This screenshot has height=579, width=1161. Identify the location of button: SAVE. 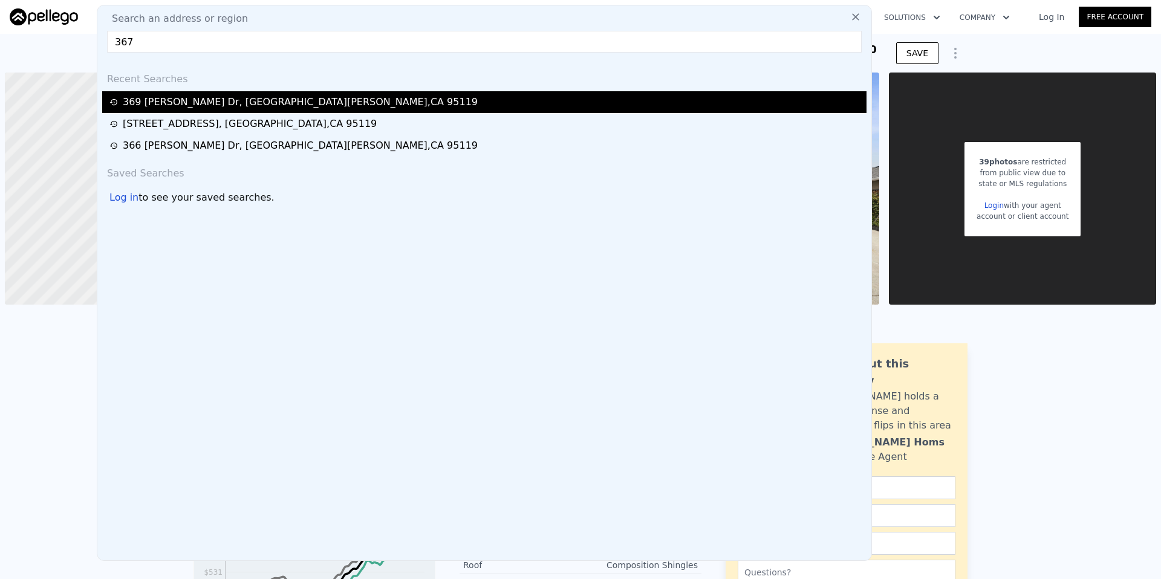
(918, 53).